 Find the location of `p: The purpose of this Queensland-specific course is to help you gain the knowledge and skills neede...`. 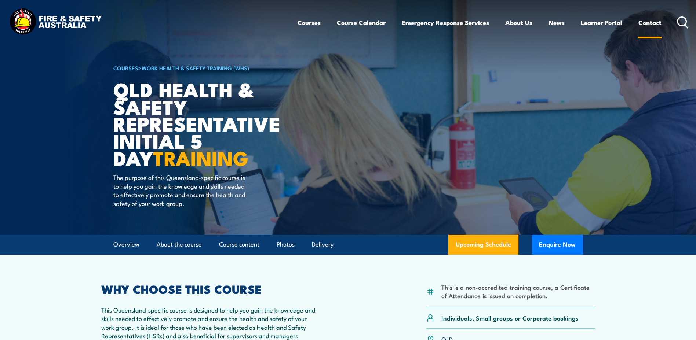

p: The purpose of this Queensland-specific course is to help you gain the knowledge and skills neede... is located at coordinates (180, 190).